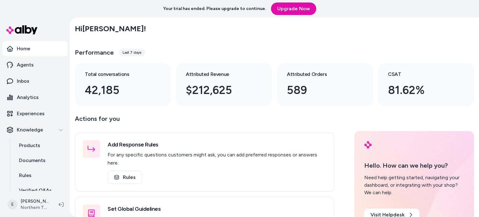  I want to click on button: Knowledge, so click(35, 130).